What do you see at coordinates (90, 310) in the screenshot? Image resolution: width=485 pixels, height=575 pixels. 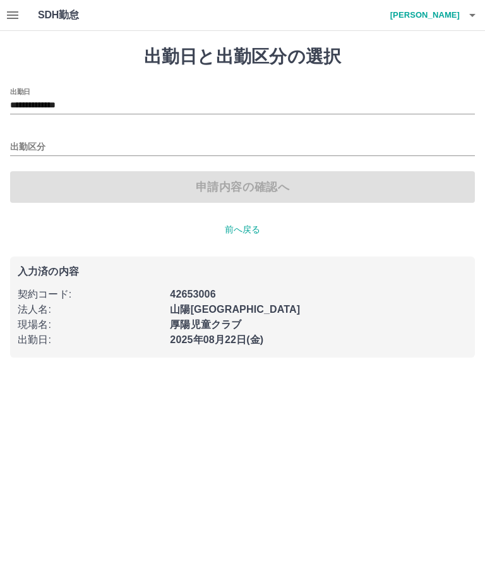 I see `p: 法人名 :` at bounding box center [90, 310].